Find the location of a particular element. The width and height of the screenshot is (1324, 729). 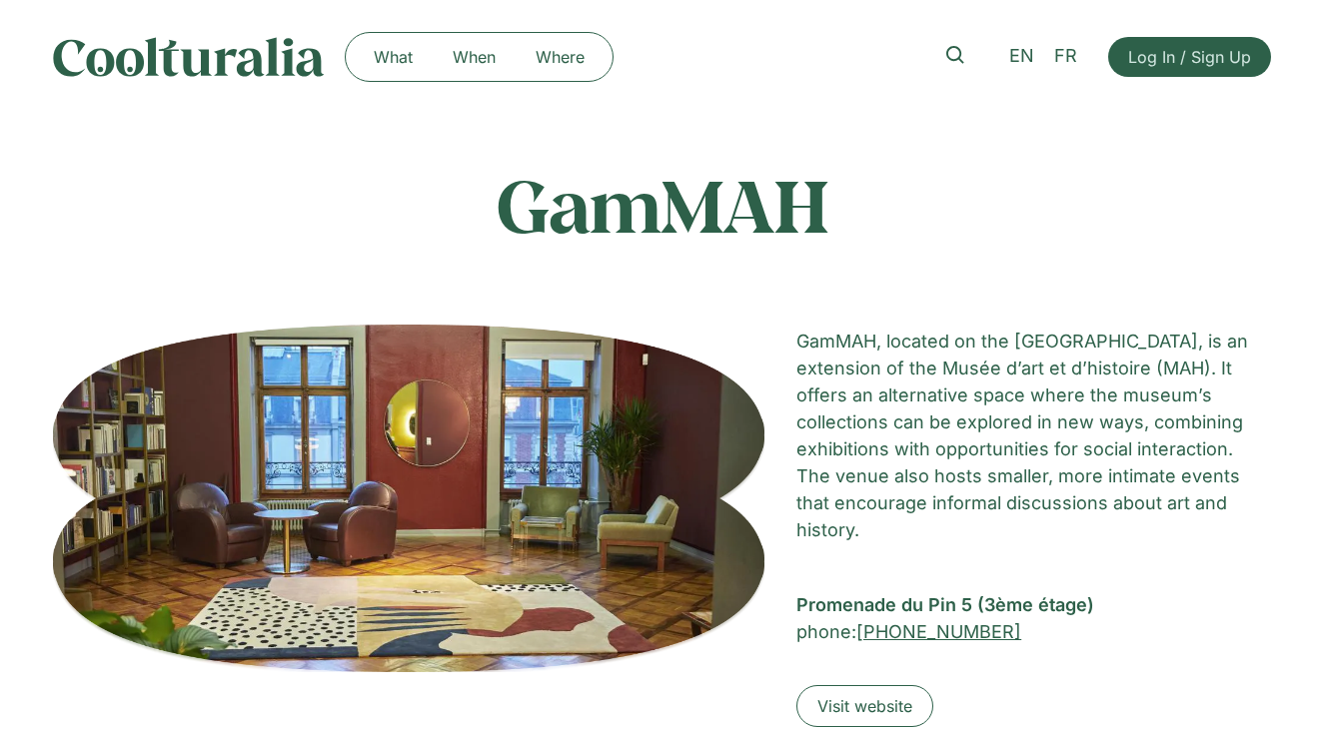

a: Visit website is located at coordinates (864, 706).